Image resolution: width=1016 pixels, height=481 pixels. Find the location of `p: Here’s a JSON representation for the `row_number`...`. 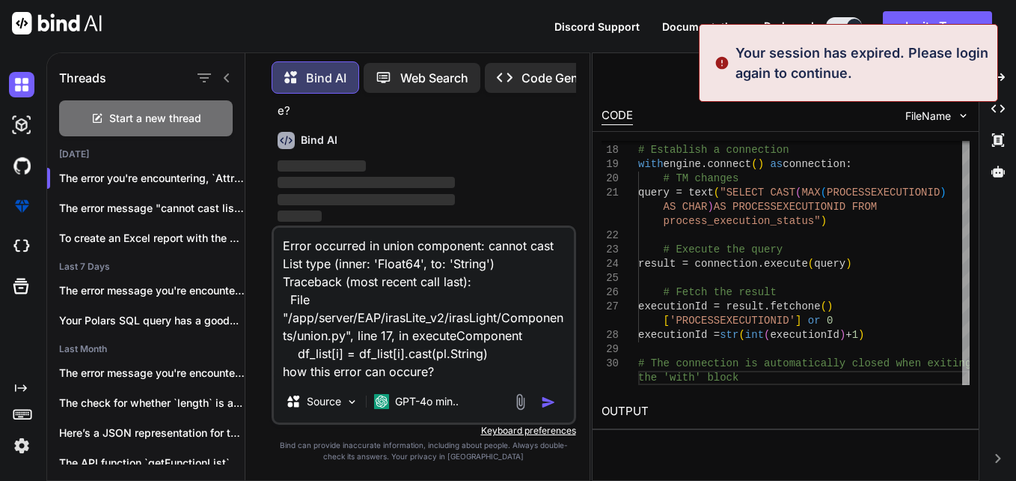

p: Here’s a JSON representation for the `row_number`... is located at coordinates (152, 433).